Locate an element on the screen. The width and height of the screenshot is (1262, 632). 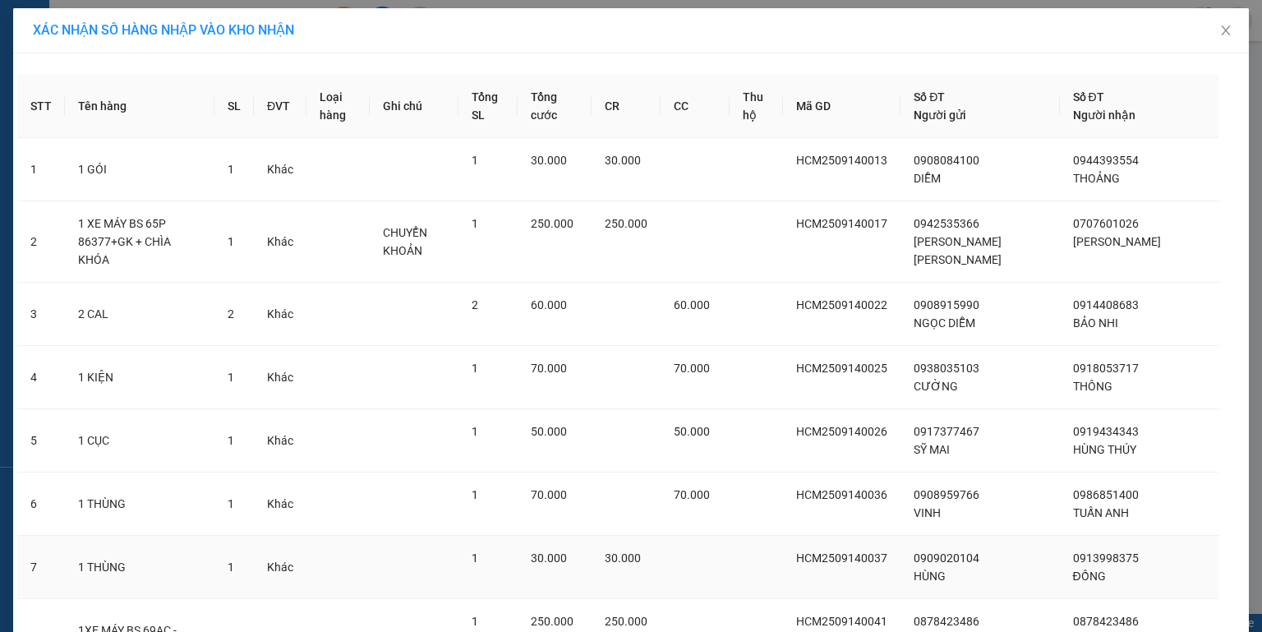
th: Tổng SL is located at coordinates (488, 106).